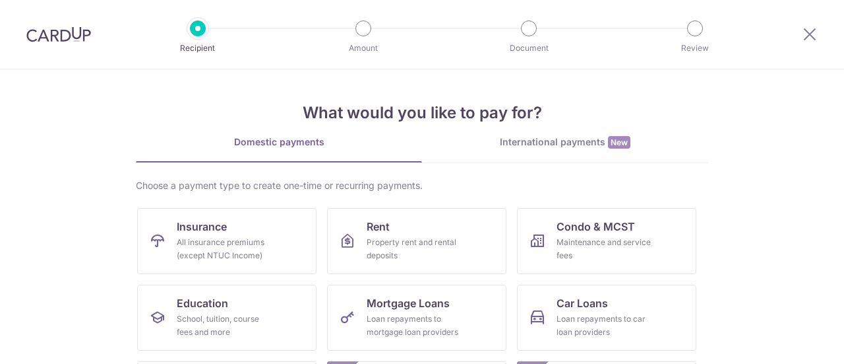 The image size is (844, 364). What do you see at coordinates (198, 48) in the screenshot?
I see `p: Recipient` at bounding box center [198, 48].